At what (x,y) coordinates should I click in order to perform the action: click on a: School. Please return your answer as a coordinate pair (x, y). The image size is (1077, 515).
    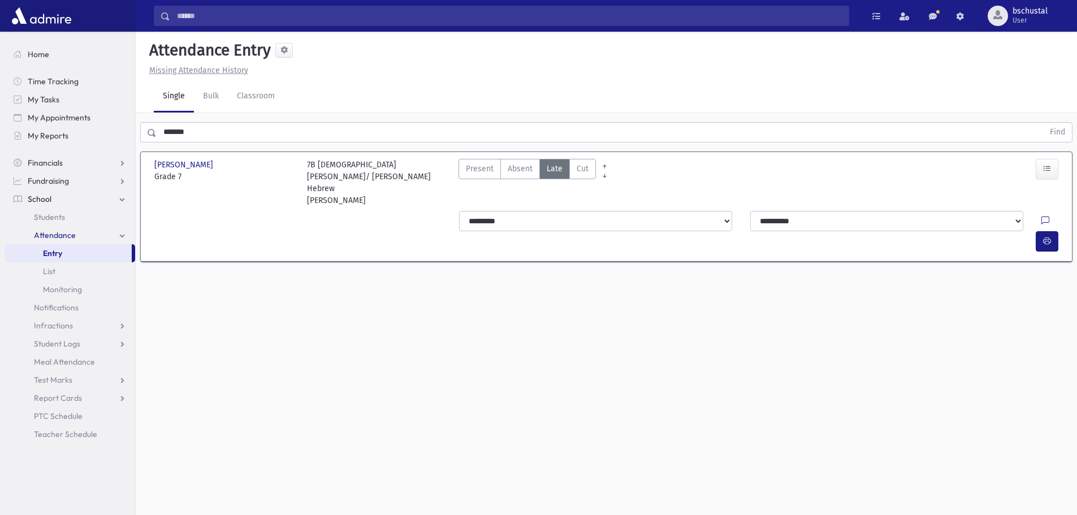
    Looking at the image, I should click on (70, 199).